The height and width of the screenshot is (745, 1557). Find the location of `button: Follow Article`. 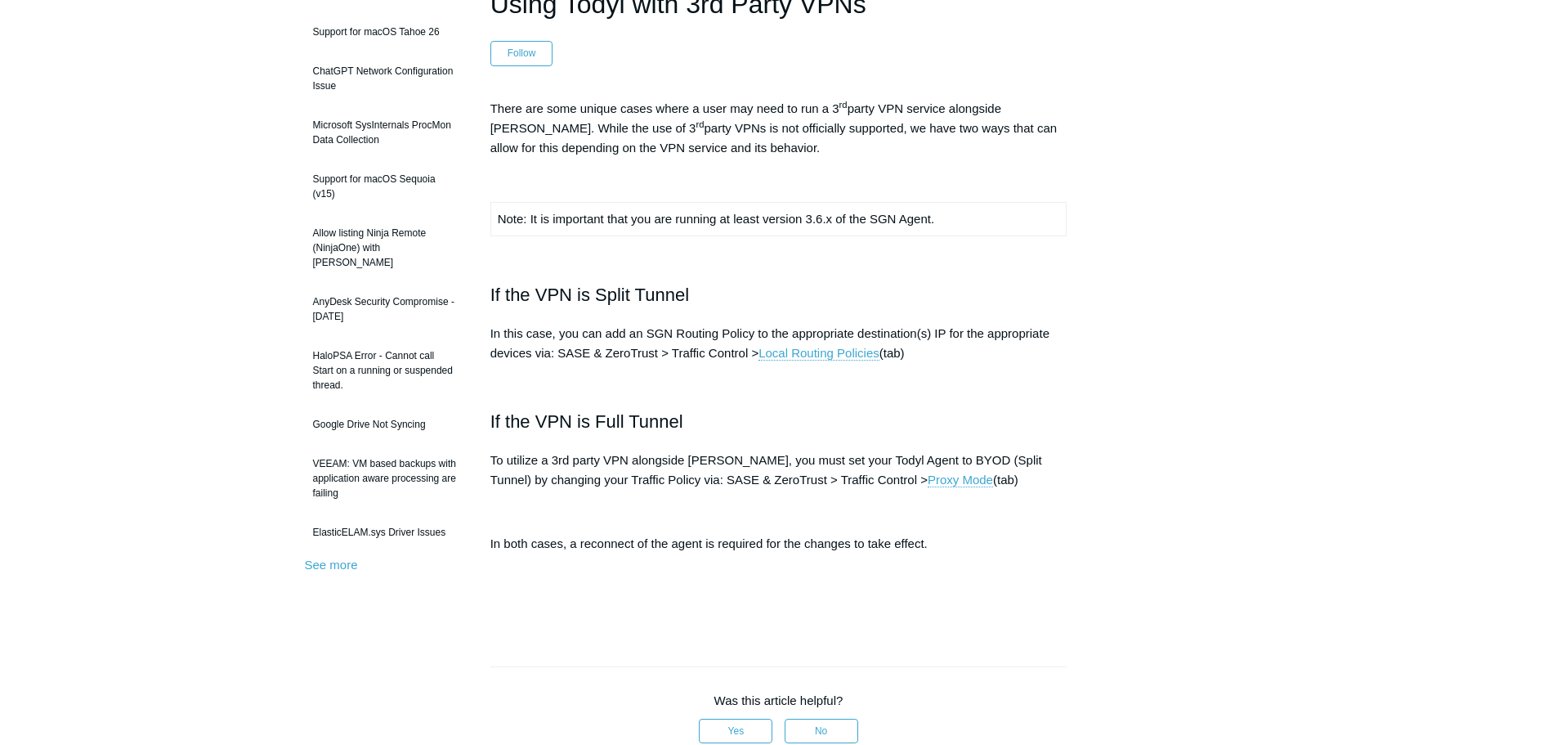

button: Follow Article is located at coordinates (521, 53).